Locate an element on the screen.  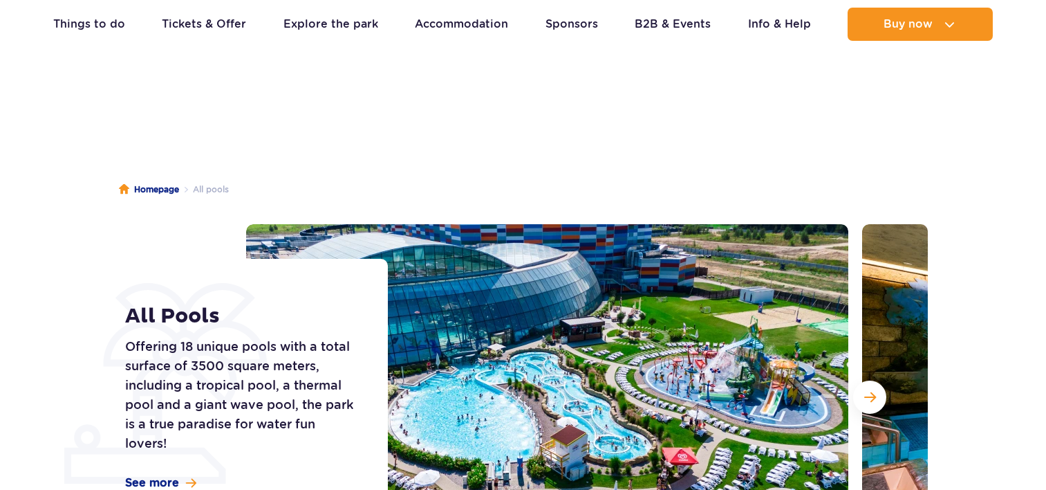
li: All pools is located at coordinates (204, 189).